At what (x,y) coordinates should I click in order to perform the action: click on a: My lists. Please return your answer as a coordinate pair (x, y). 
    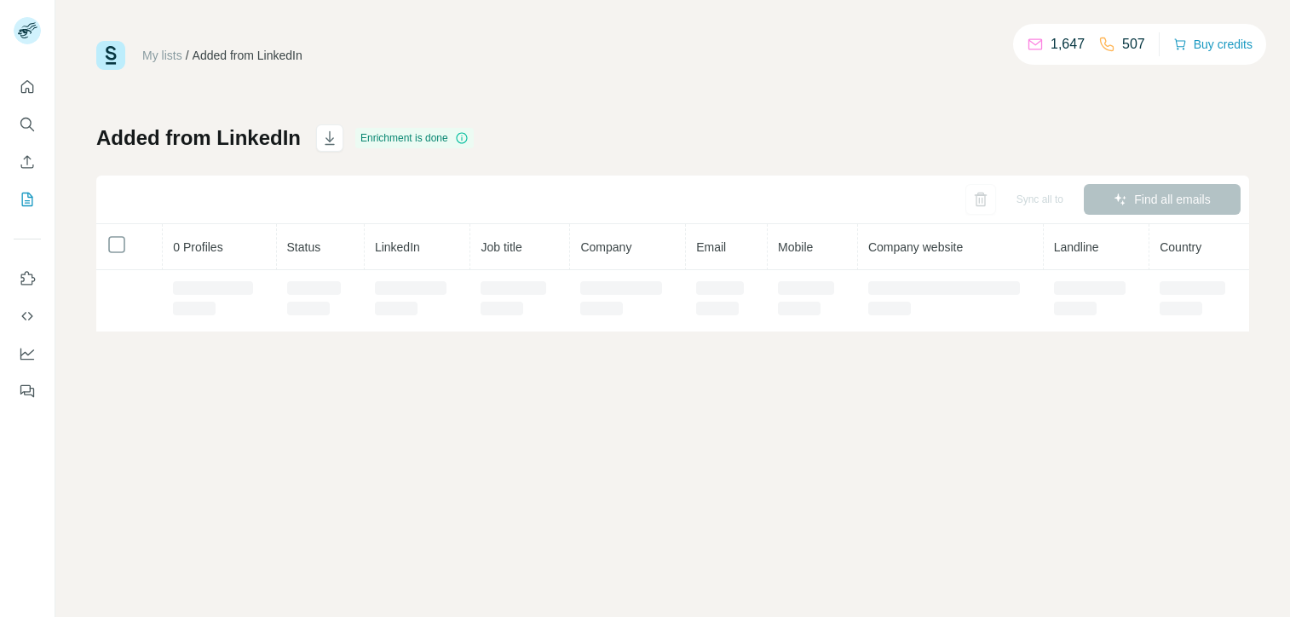
    Looking at the image, I should click on (162, 55).